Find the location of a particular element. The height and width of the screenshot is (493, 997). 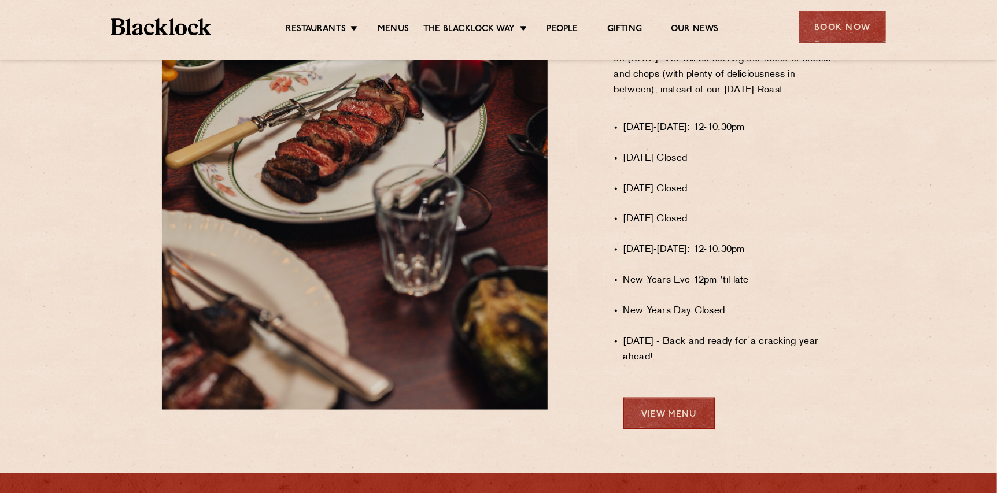

a: Restaurants is located at coordinates (316, 30).